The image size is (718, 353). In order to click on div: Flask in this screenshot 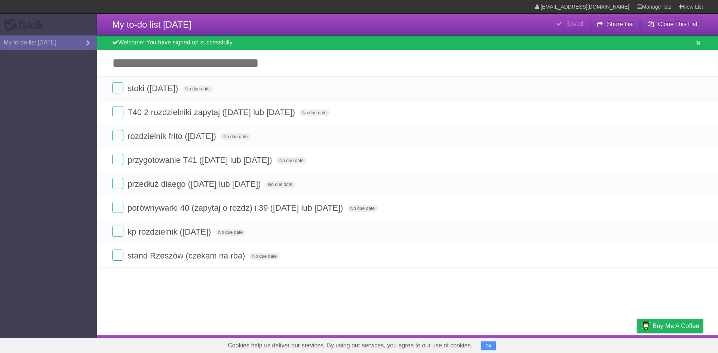, I will do `click(26, 25)`.